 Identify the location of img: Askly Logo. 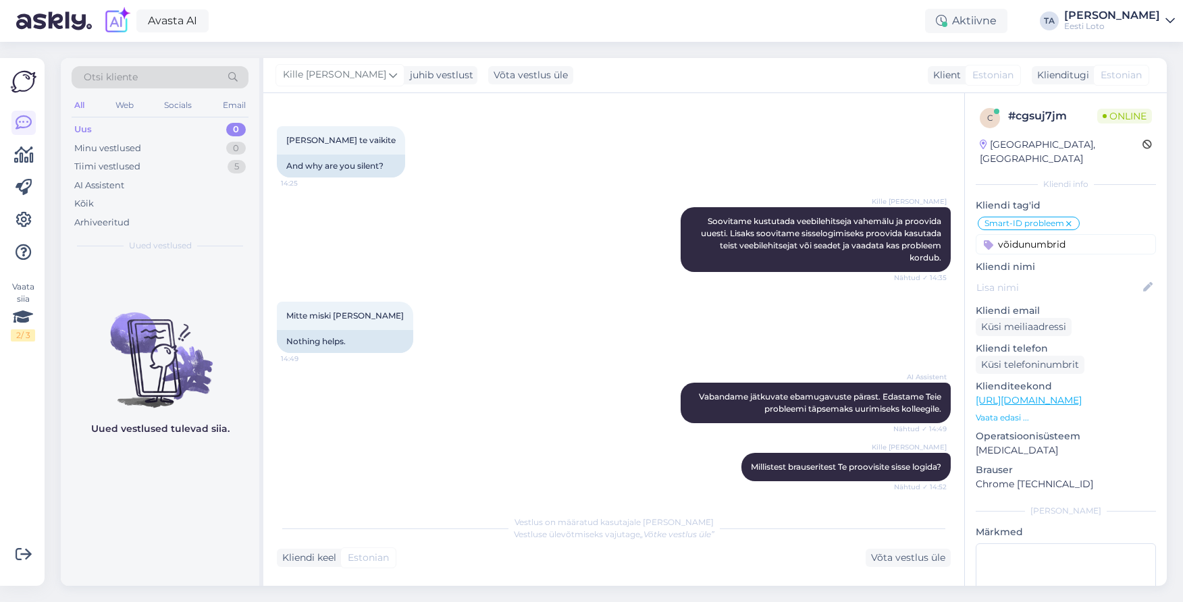
(24, 82).